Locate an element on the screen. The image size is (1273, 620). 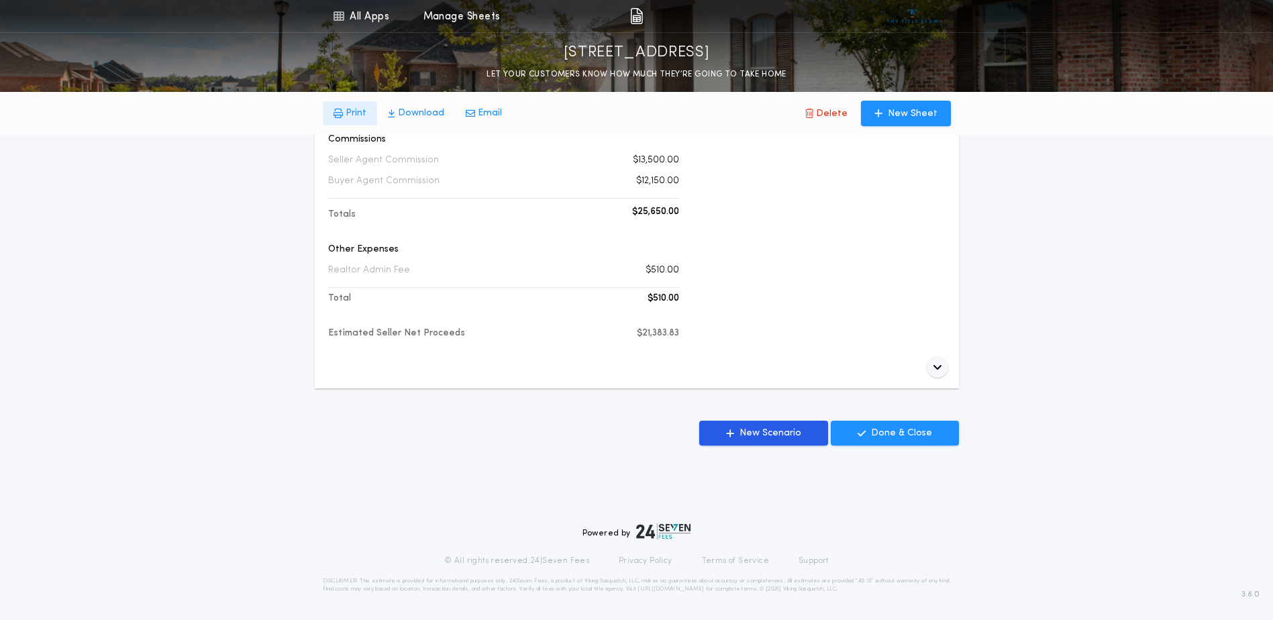
p: Buyer Agent Commission is located at coordinates (384, 181).